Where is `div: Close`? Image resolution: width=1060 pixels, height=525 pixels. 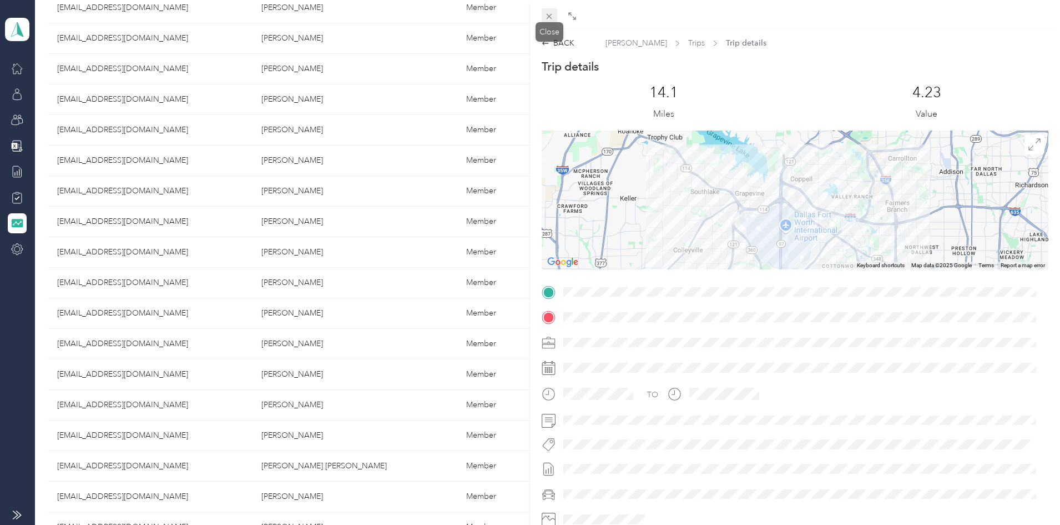
div: Close is located at coordinates (550, 32).